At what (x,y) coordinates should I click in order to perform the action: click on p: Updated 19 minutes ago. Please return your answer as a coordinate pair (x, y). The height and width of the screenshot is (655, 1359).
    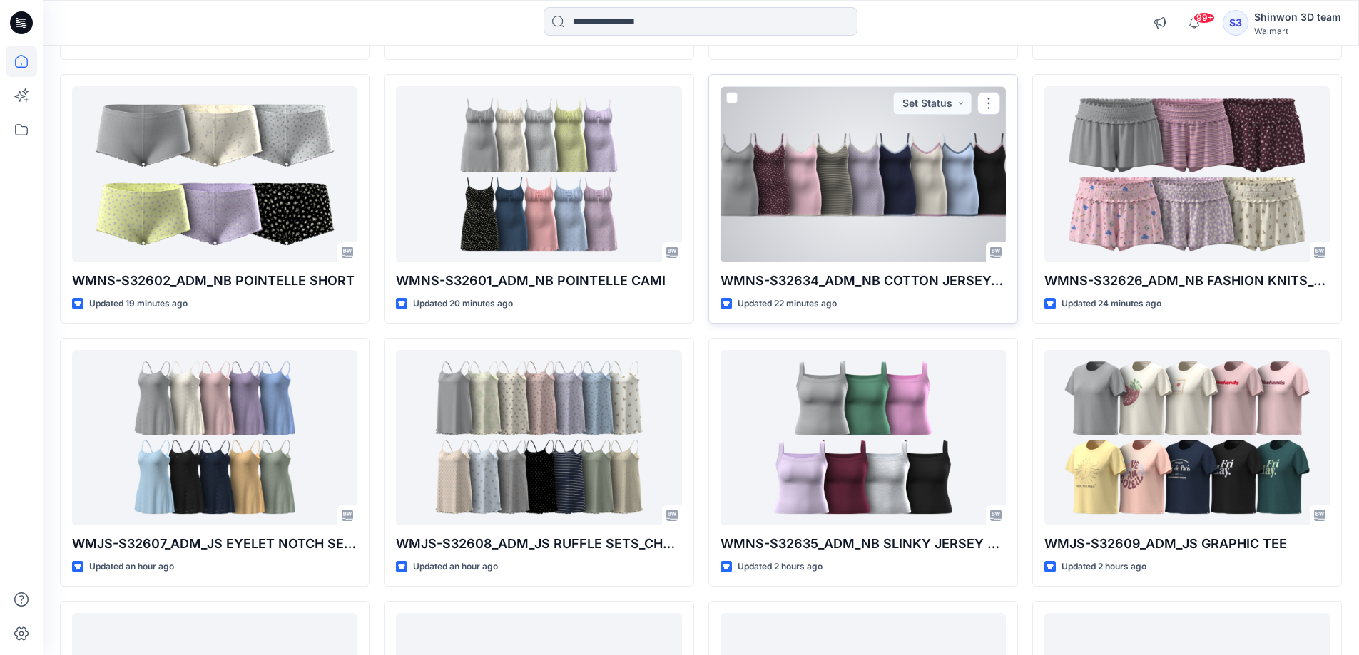
    Looking at the image, I should click on (138, 304).